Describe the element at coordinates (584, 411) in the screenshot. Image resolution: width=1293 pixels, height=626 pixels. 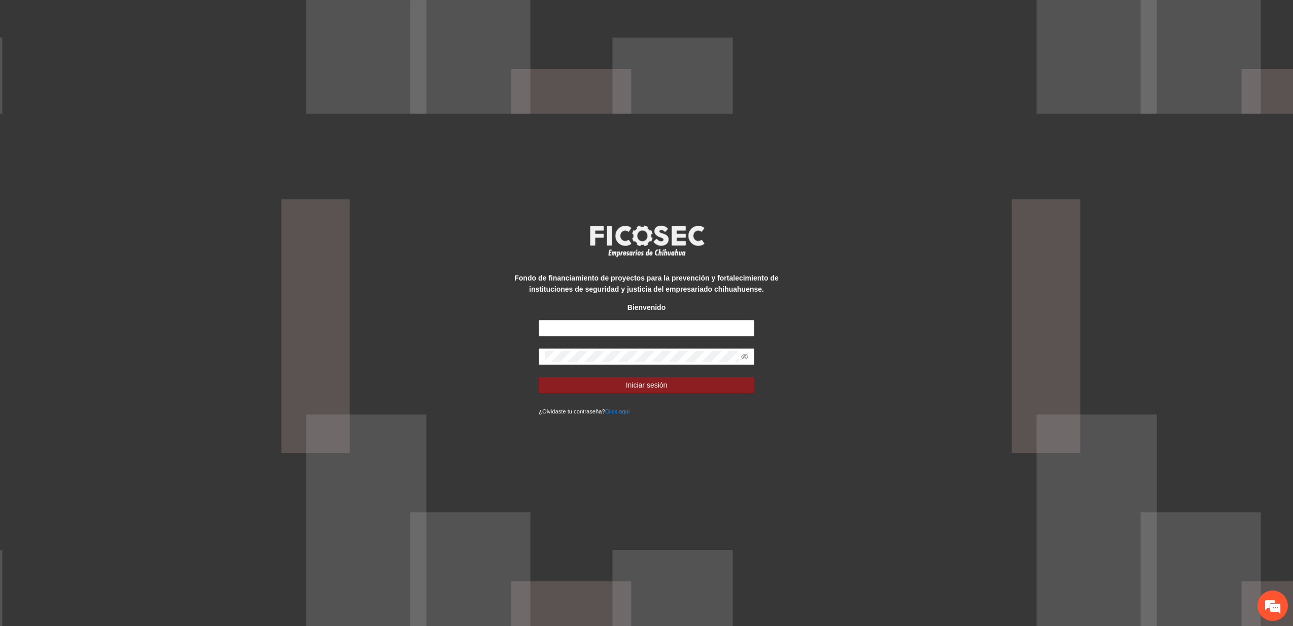
I see `small: ¿Olvidaste tu contraseña?` at that location.